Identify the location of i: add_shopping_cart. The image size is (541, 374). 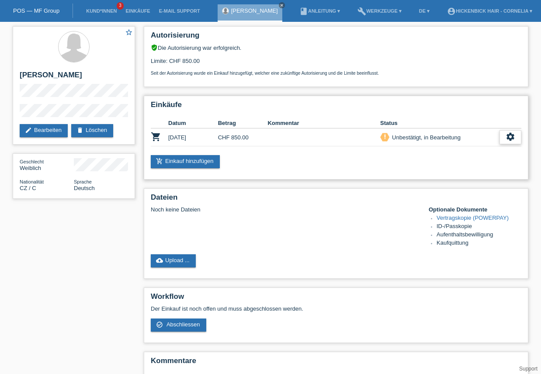
(159, 161).